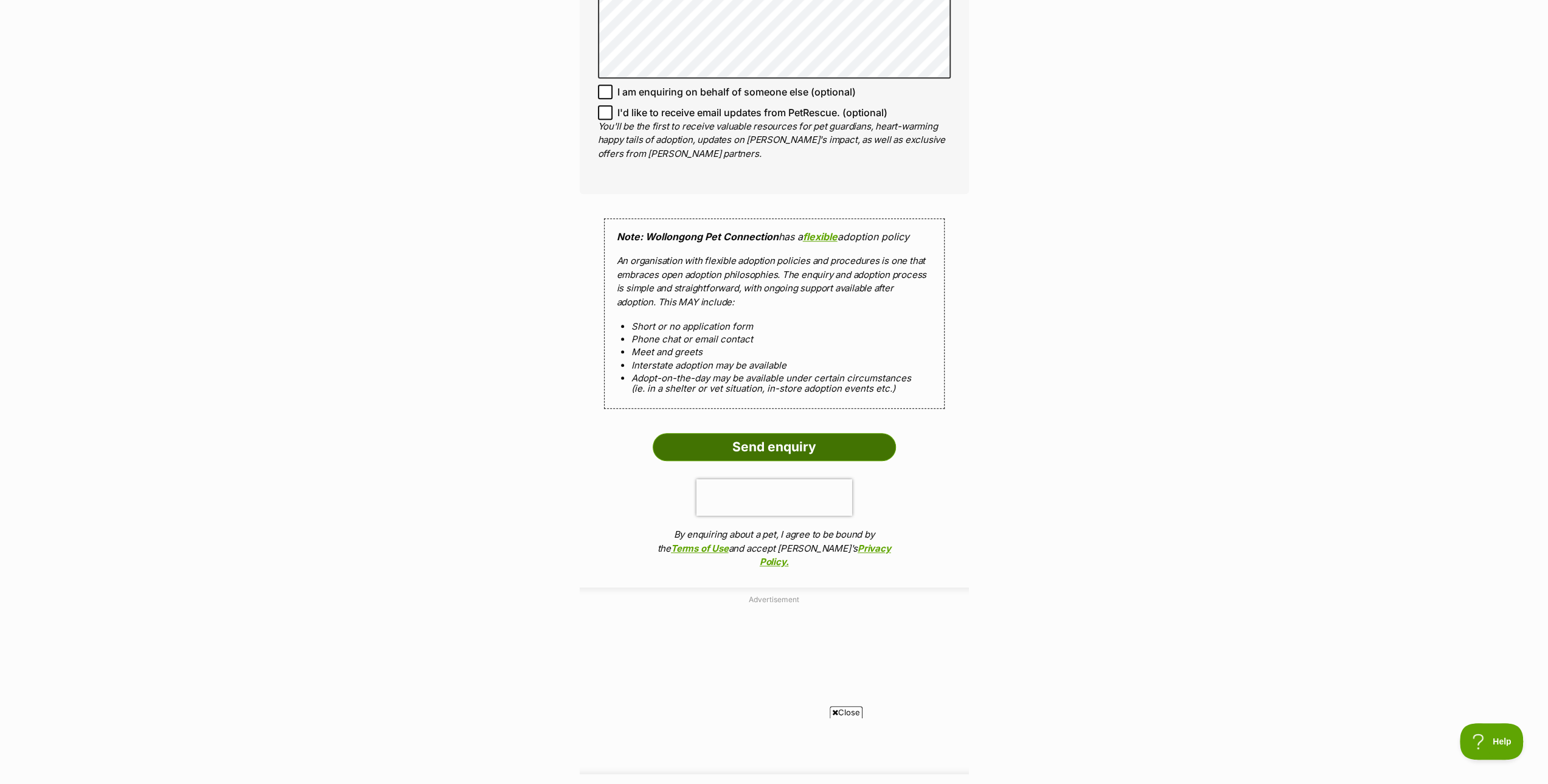 This screenshot has width=1548, height=784. Describe the element at coordinates (846, 712) in the screenshot. I see `span: Close` at that location.